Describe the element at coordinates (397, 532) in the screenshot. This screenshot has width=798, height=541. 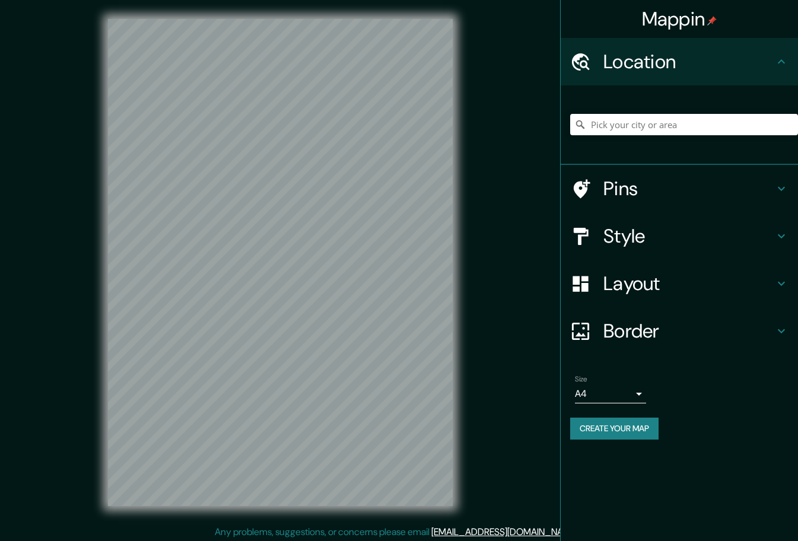
I see `p: Any problems, suggestions, or concerns please email .` at that location.